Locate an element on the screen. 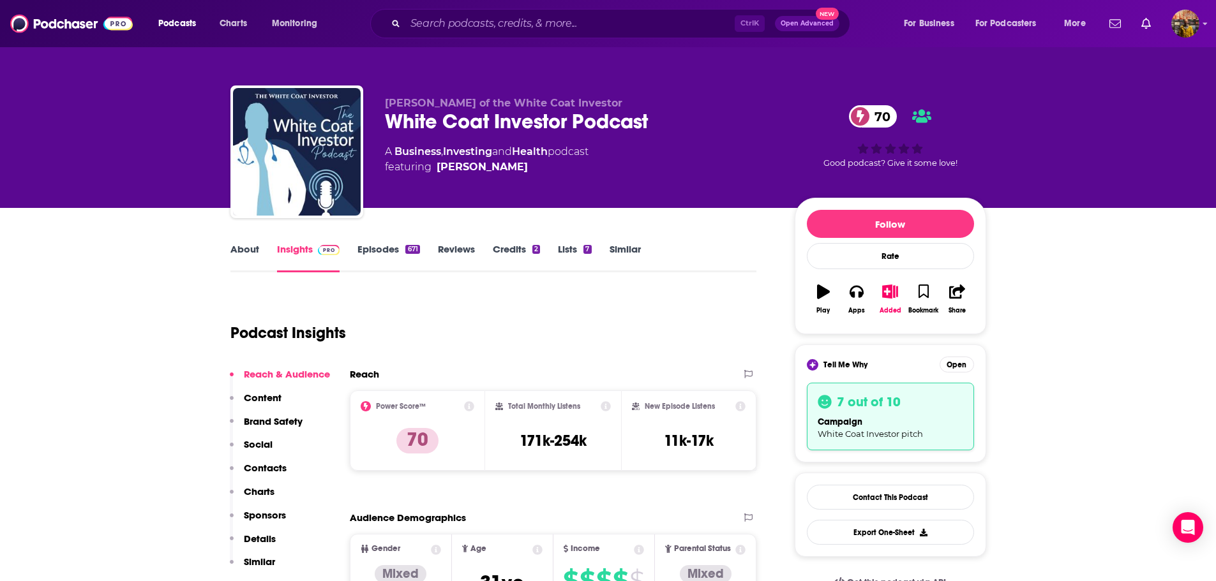 The image size is (1216, 581). span: More is located at coordinates (1075, 24).